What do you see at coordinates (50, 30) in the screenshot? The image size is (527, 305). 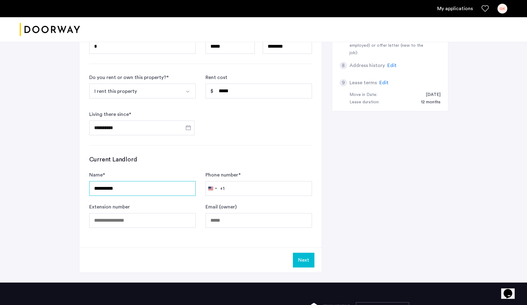 I see `a: Cazamio logo` at bounding box center [50, 30].